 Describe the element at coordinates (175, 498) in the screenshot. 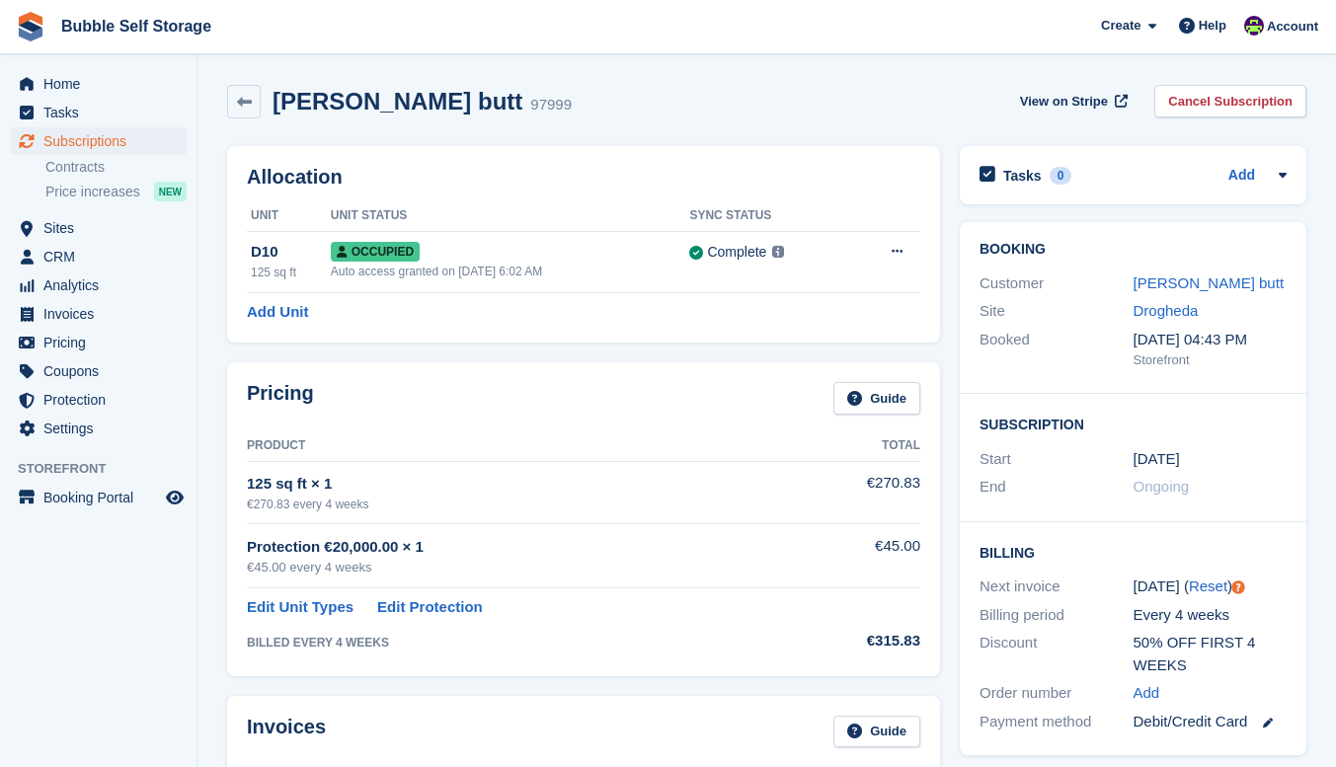

I see `a: Preview store` at that location.